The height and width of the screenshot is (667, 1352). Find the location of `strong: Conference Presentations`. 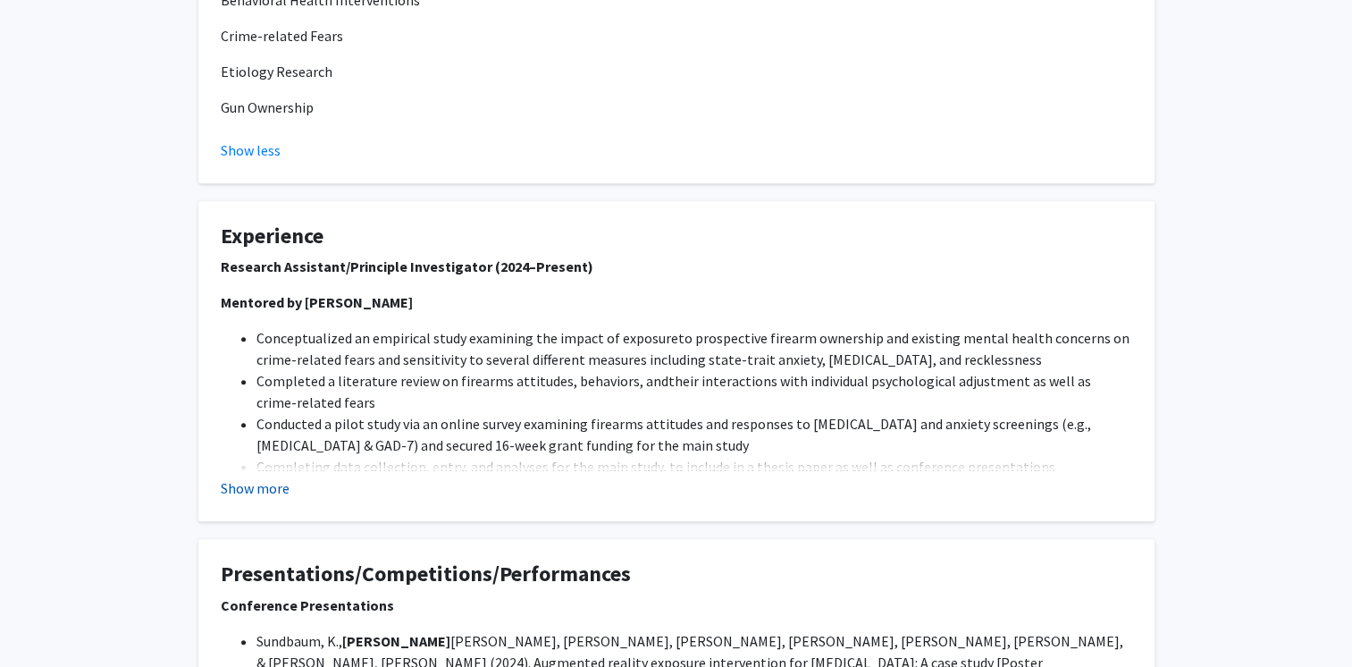

strong: Conference Presentations is located at coordinates (307, 605).